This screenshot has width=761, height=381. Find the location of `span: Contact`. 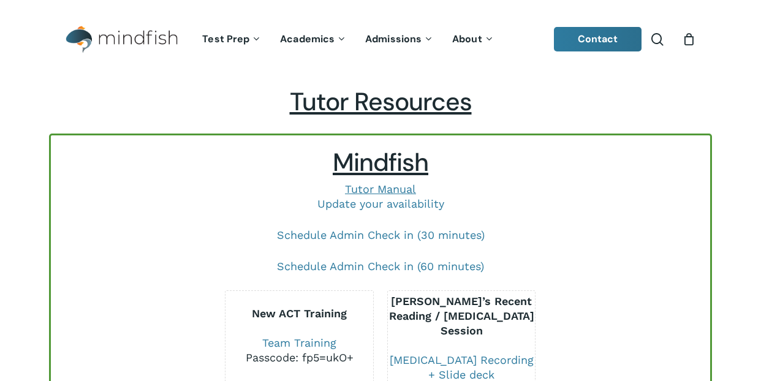

span: Contact is located at coordinates (598, 39).